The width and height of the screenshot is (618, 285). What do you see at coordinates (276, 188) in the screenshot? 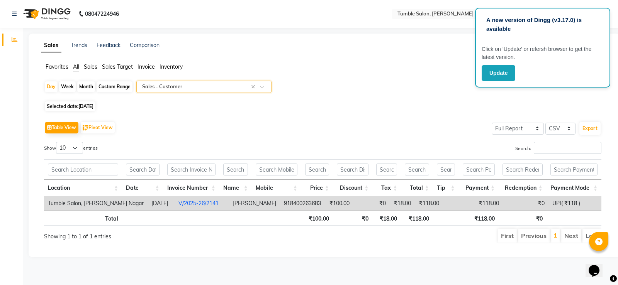
I see `th: Mobile: activate to sort column ascending` at bounding box center [276, 188].